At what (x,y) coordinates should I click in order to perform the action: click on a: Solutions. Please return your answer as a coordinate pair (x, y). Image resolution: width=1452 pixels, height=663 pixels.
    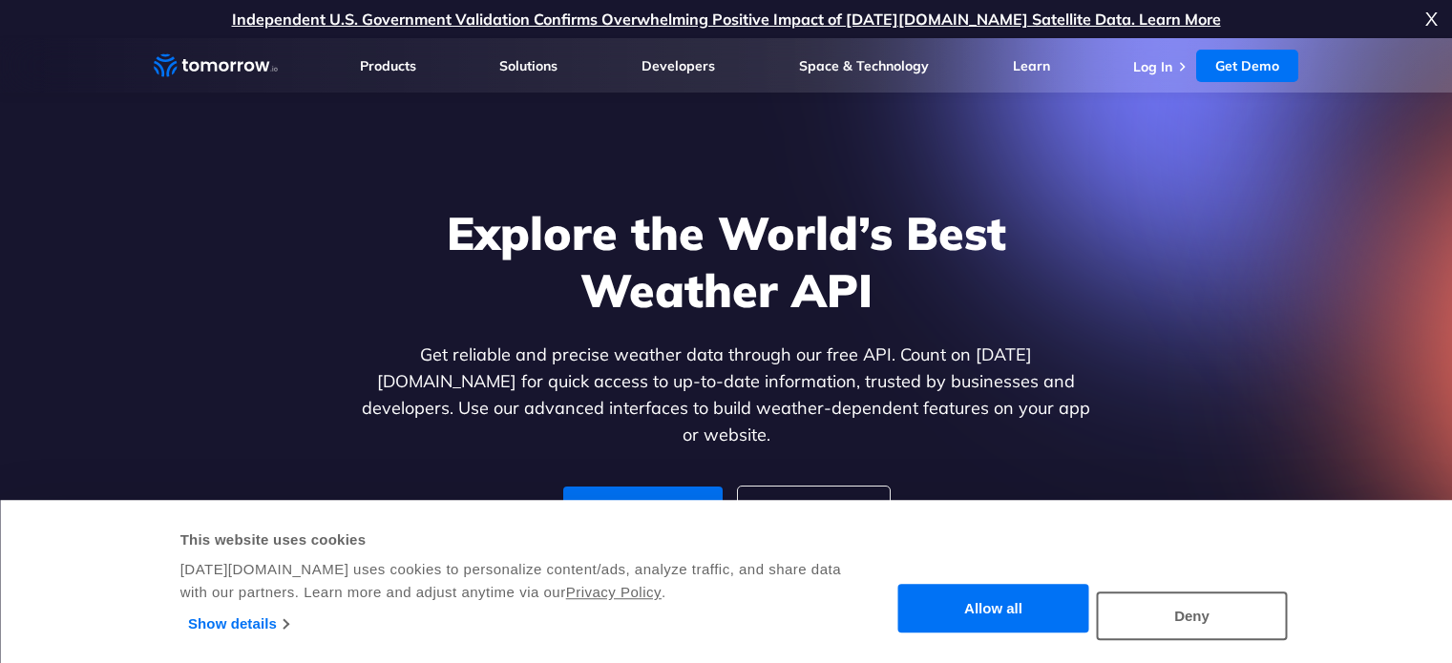
    Looking at the image, I should click on (528, 66).